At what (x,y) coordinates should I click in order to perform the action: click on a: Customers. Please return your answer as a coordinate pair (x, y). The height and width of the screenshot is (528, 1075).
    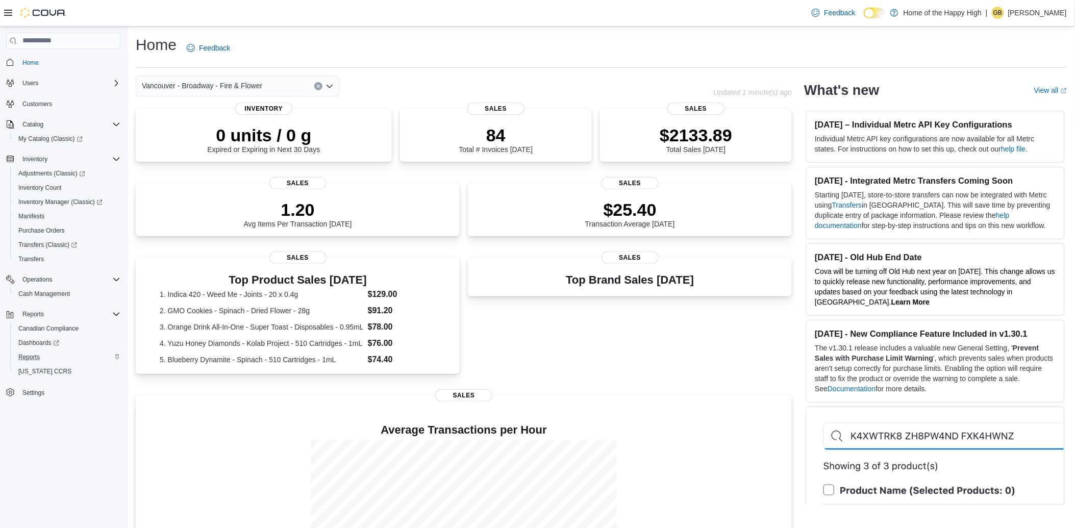
    Looking at the image, I should click on (37, 104).